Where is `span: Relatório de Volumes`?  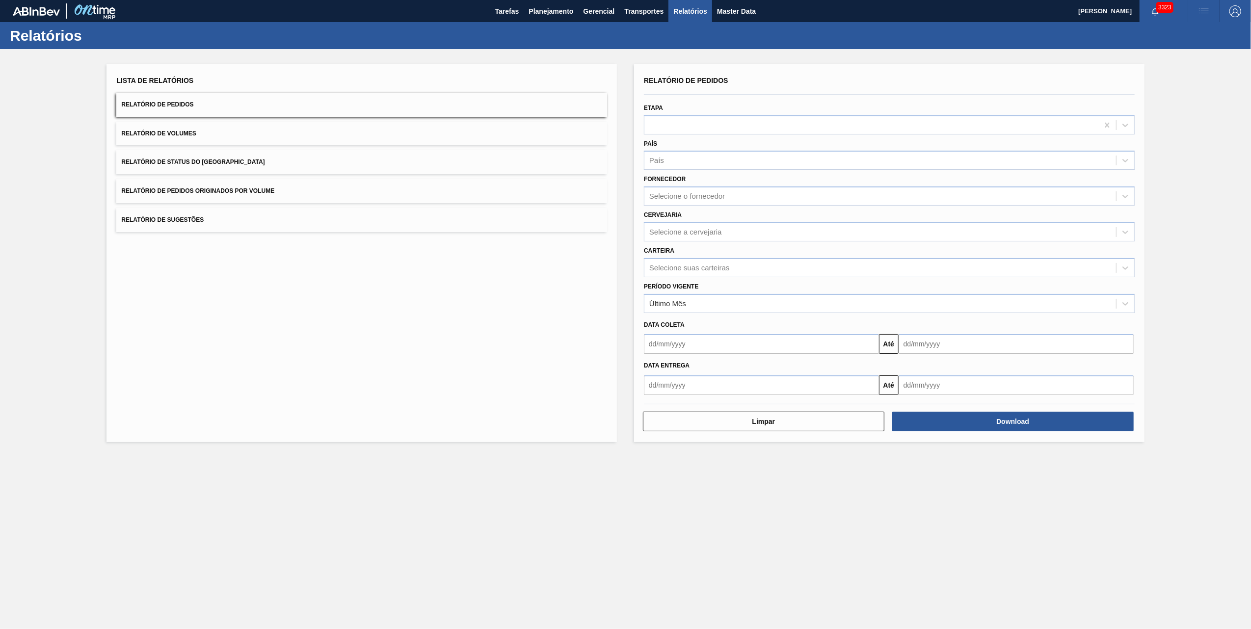 span: Relatório de Volumes is located at coordinates (159, 134).